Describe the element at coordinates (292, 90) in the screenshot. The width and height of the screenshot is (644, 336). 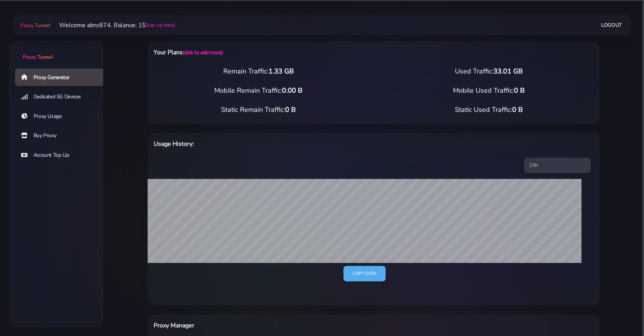
I see `span: 0.00 B` at that location.